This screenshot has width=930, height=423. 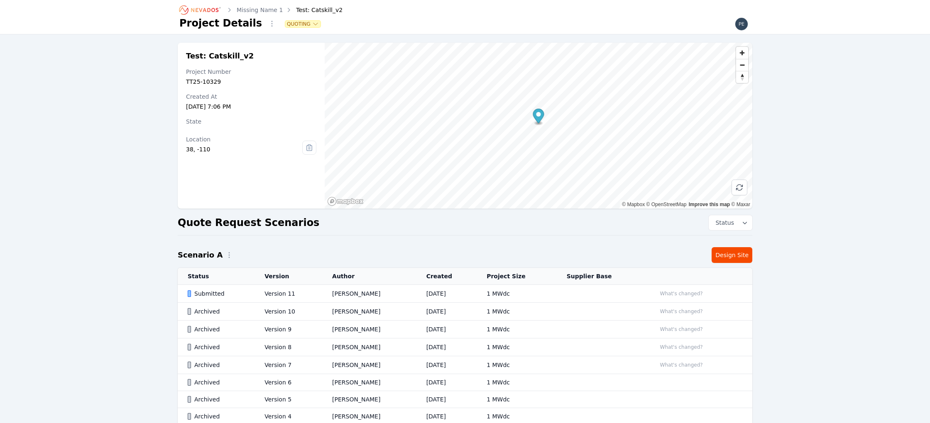 I want to click on nav: Breadcrumb, so click(x=261, y=10).